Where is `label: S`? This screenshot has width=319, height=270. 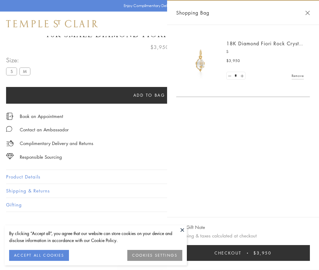
label: S is located at coordinates (12, 71).